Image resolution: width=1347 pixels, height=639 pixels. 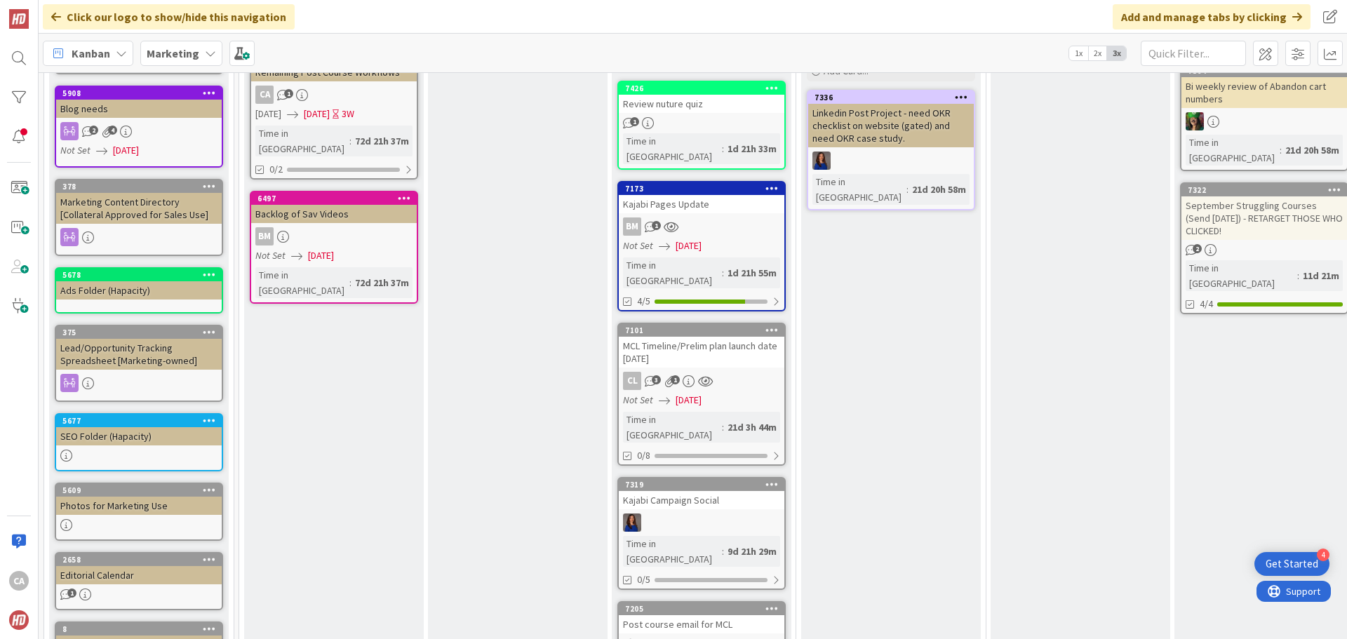 What do you see at coordinates (1323, 555) in the screenshot?
I see `div: 4` at bounding box center [1323, 555].